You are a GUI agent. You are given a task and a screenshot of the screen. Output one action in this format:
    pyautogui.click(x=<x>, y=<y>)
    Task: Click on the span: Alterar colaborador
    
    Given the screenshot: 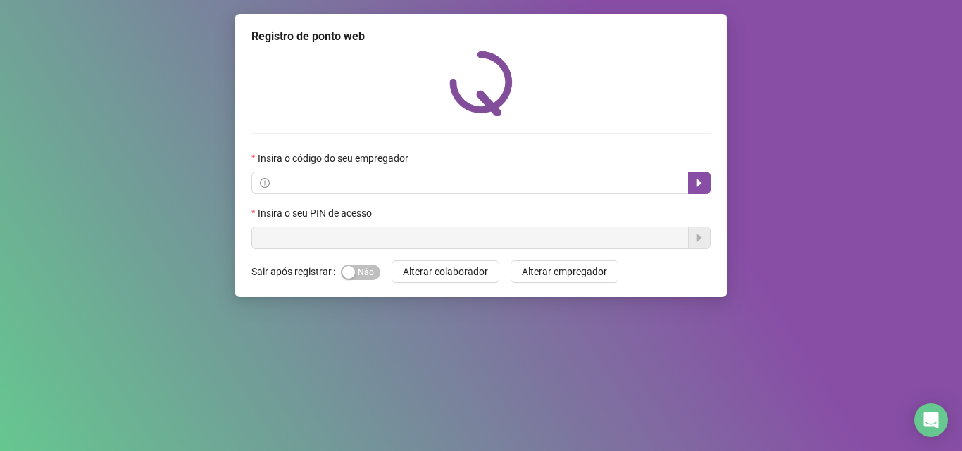 What is the action you would take?
    pyautogui.click(x=445, y=272)
    